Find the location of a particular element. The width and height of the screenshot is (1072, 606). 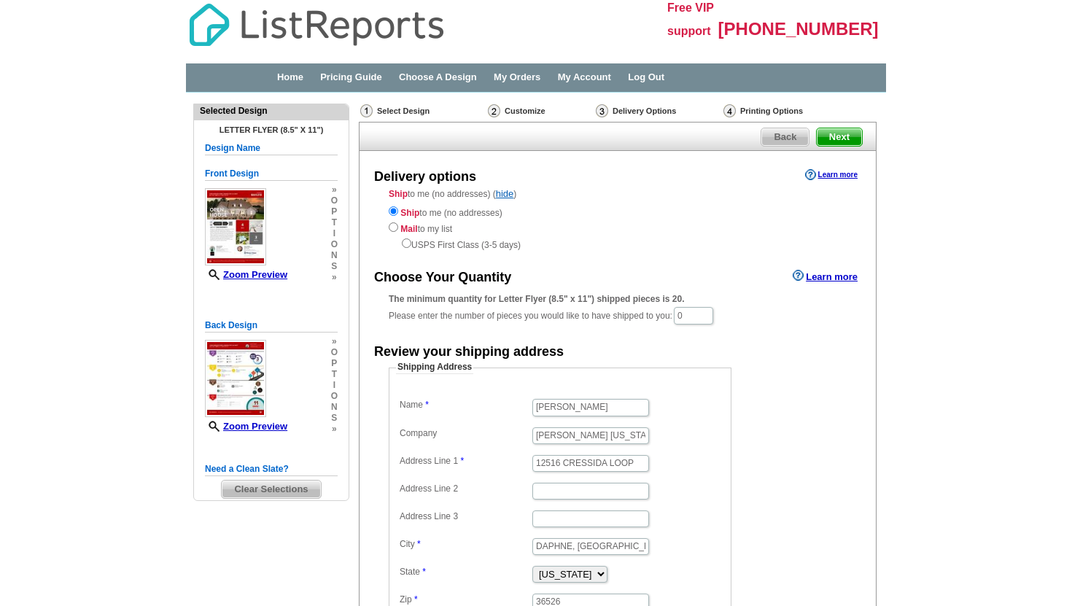

a: Back is located at coordinates (785, 137).